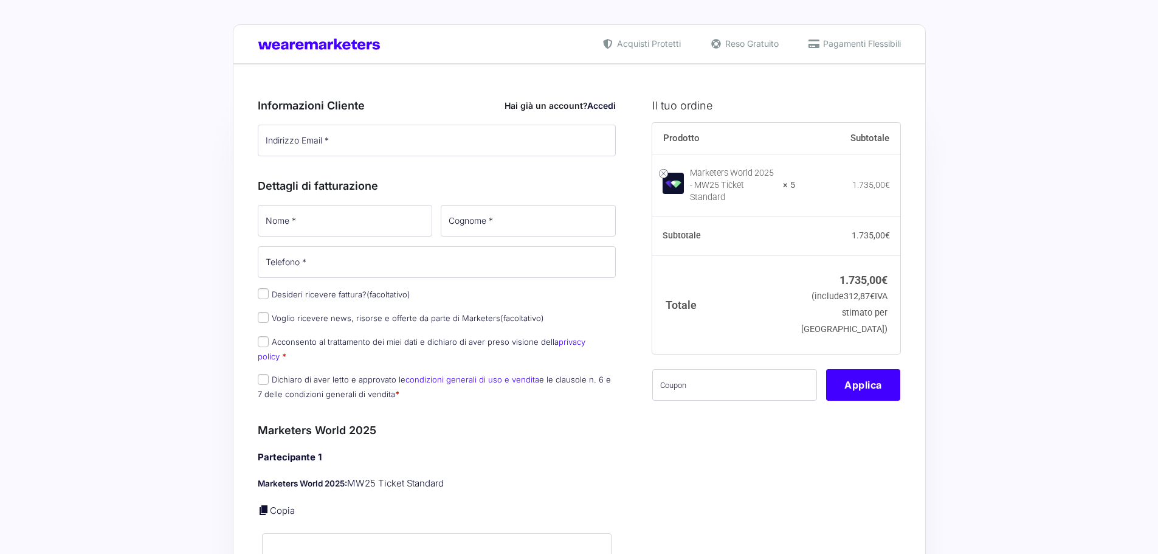  Describe the element at coordinates (437, 483) in the screenshot. I see `p: MW25 Ticket Standard` at that location.